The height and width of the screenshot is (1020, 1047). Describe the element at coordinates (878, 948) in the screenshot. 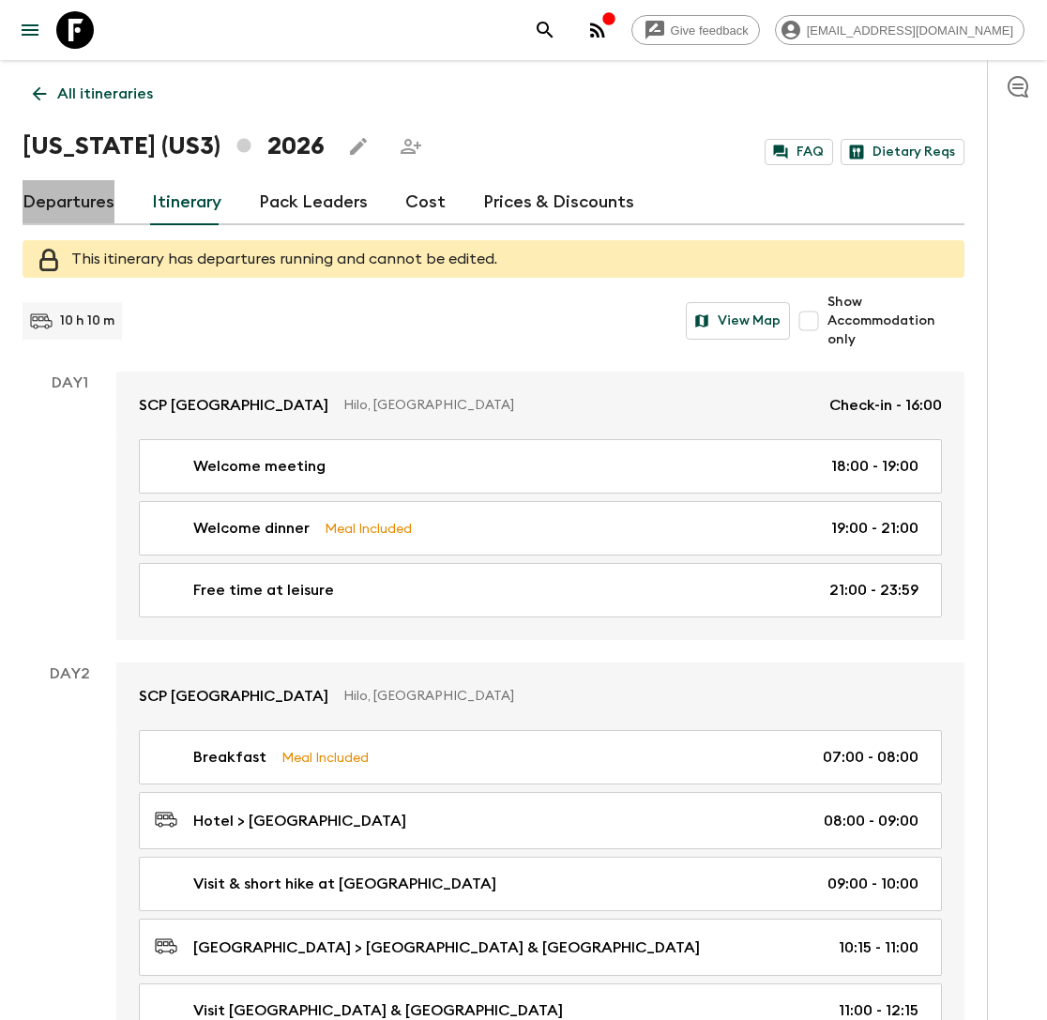

I see `p: 10:15 - 11:00` at that location.